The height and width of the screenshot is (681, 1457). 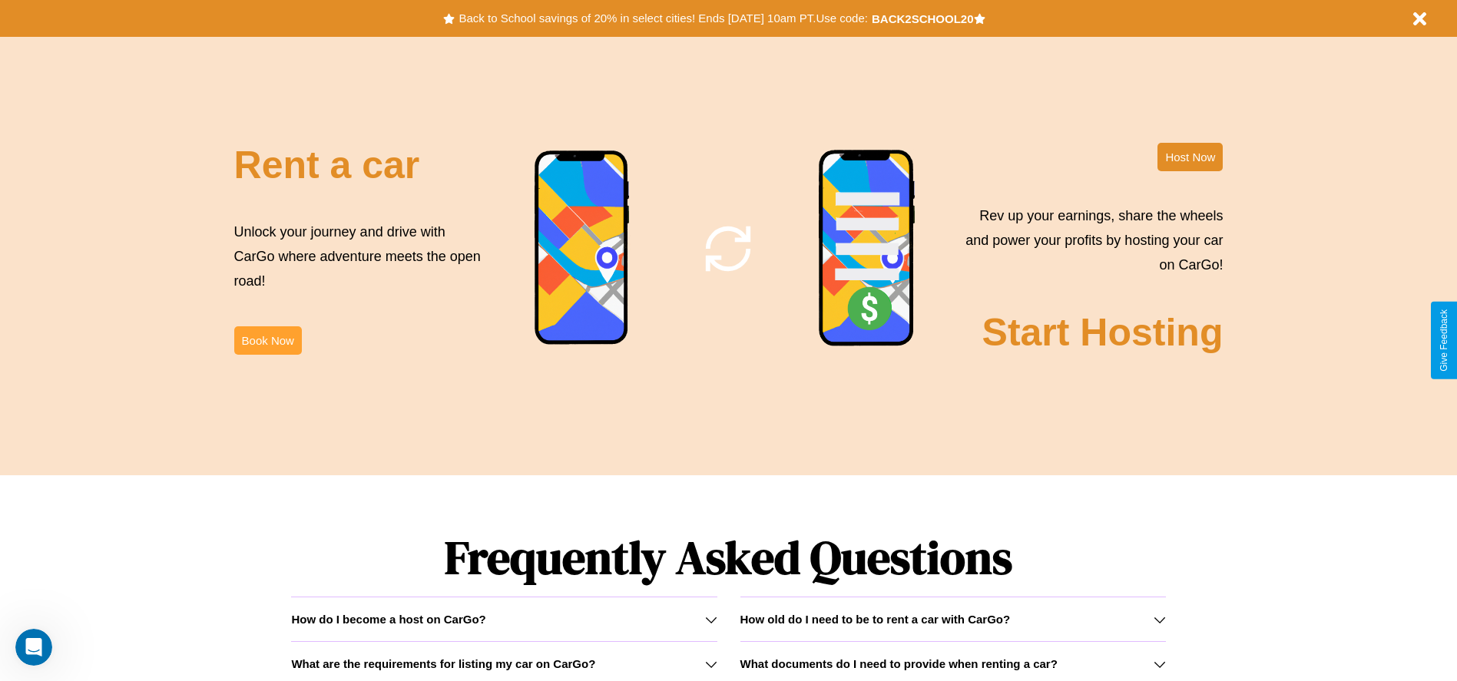 What do you see at coordinates (327, 165) in the screenshot?
I see `h2: Rent a car` at bounding box center [327, 165].